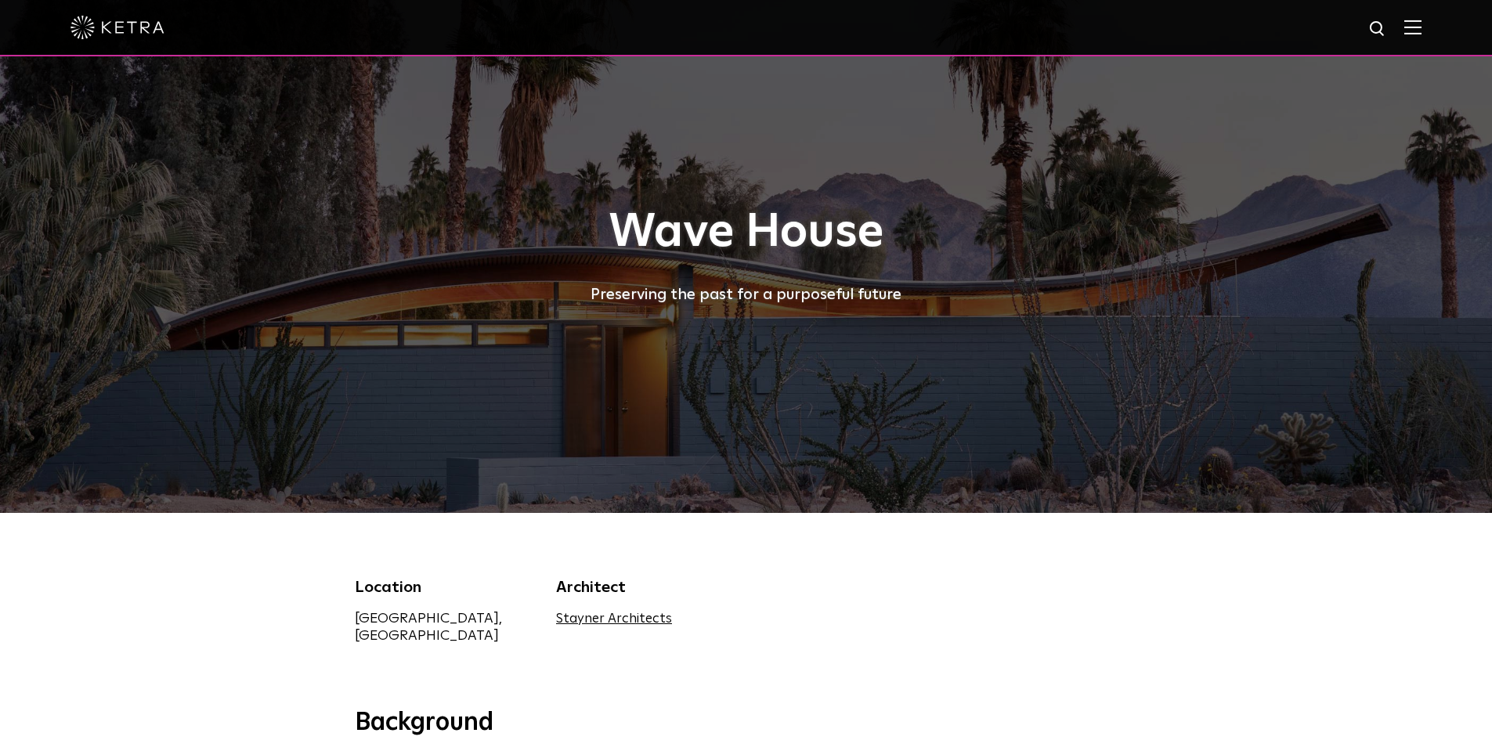 This screenshot has height=740, width=1492. Describe the element at coordinates (444, 588) in the screenshot. I see `div: Location` at that location.